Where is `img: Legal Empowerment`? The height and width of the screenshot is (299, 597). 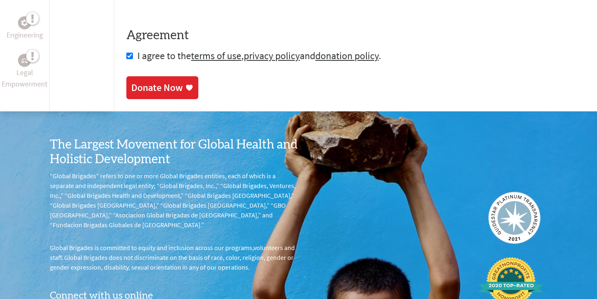 img: Legal Empowerment is located at coordinates (25, 60).